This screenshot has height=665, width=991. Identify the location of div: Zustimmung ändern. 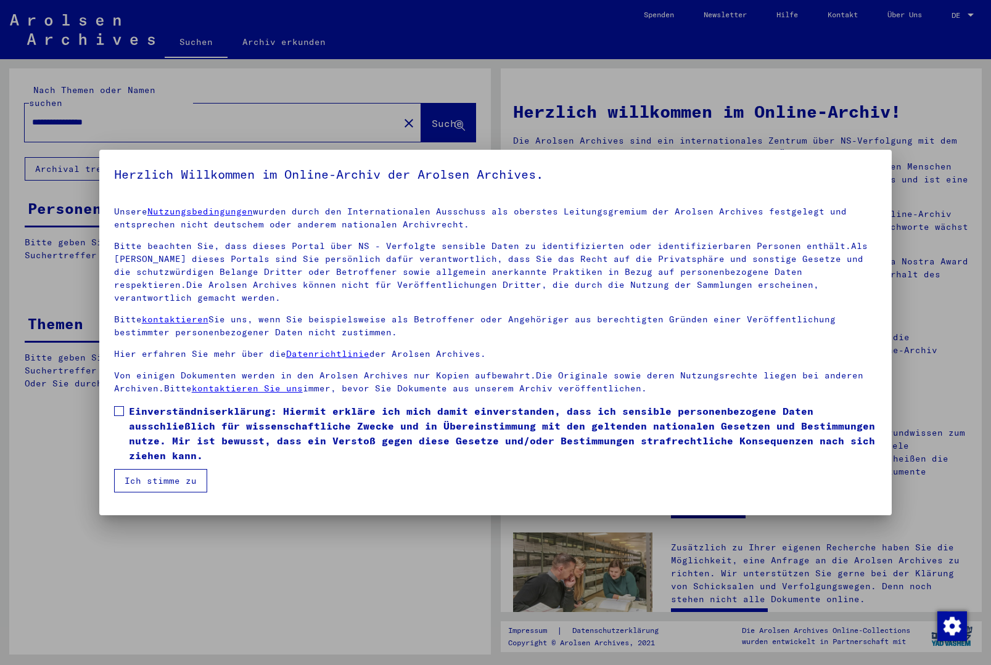
(951, 626).